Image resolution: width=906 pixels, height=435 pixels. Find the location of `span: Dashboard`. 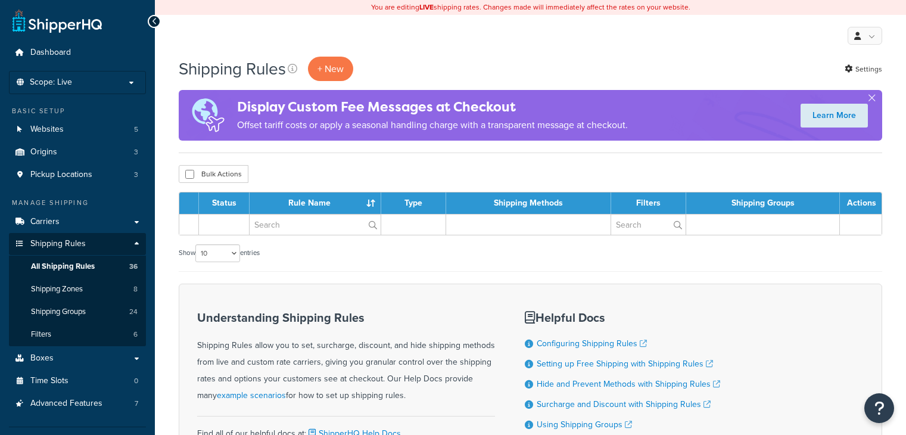

span: Dashboard is located at coordinates (51, 52).